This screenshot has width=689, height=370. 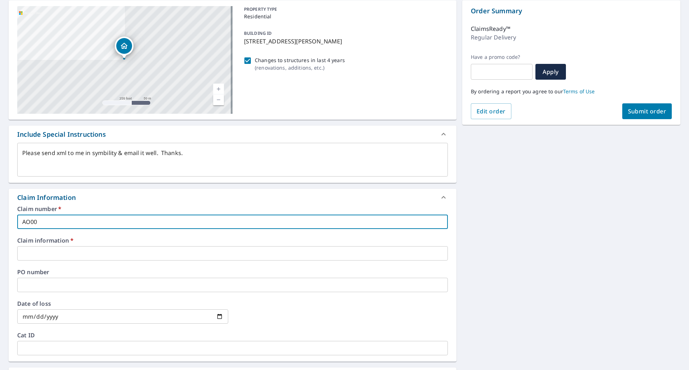 What do you see at coordinates (493, 37) in the screenshot?
I see `p: Regular Delivery` at bounding box center [493, 37].